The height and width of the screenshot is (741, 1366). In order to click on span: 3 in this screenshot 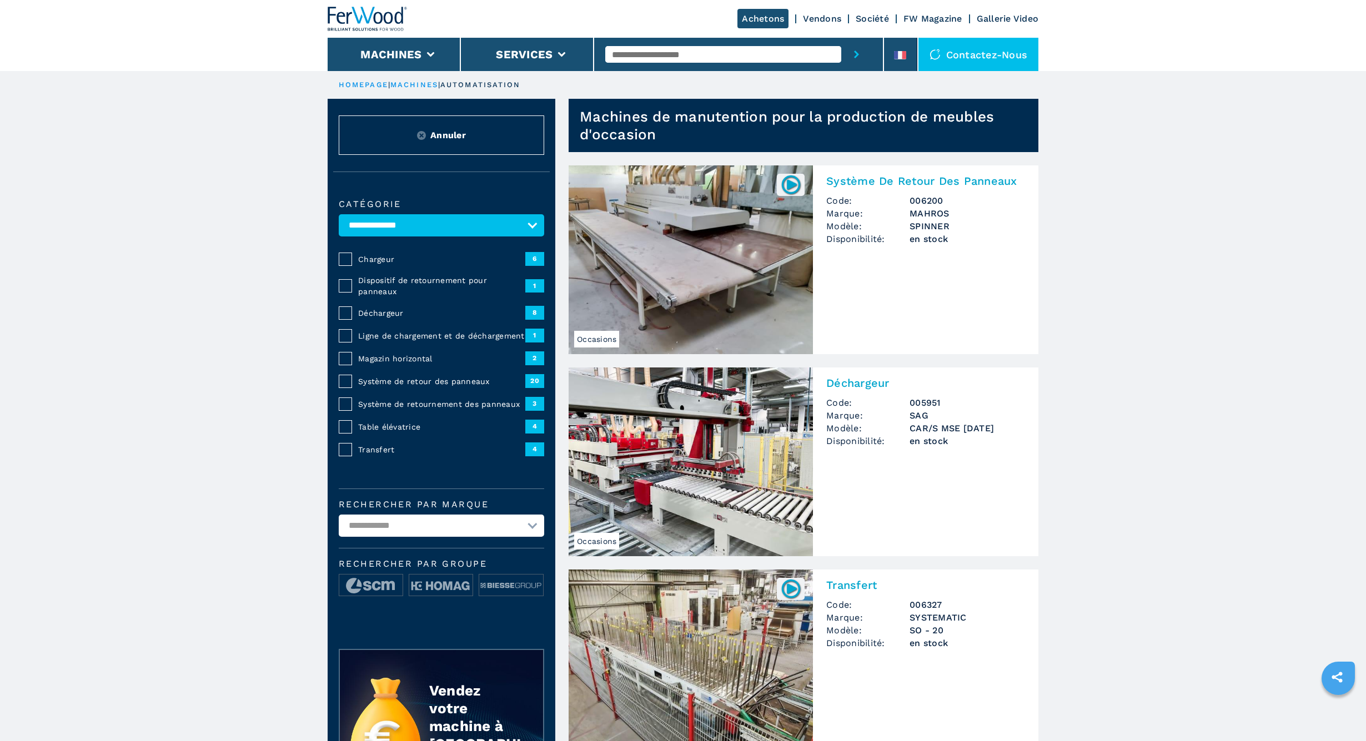, I will do `click(535, 404)`.